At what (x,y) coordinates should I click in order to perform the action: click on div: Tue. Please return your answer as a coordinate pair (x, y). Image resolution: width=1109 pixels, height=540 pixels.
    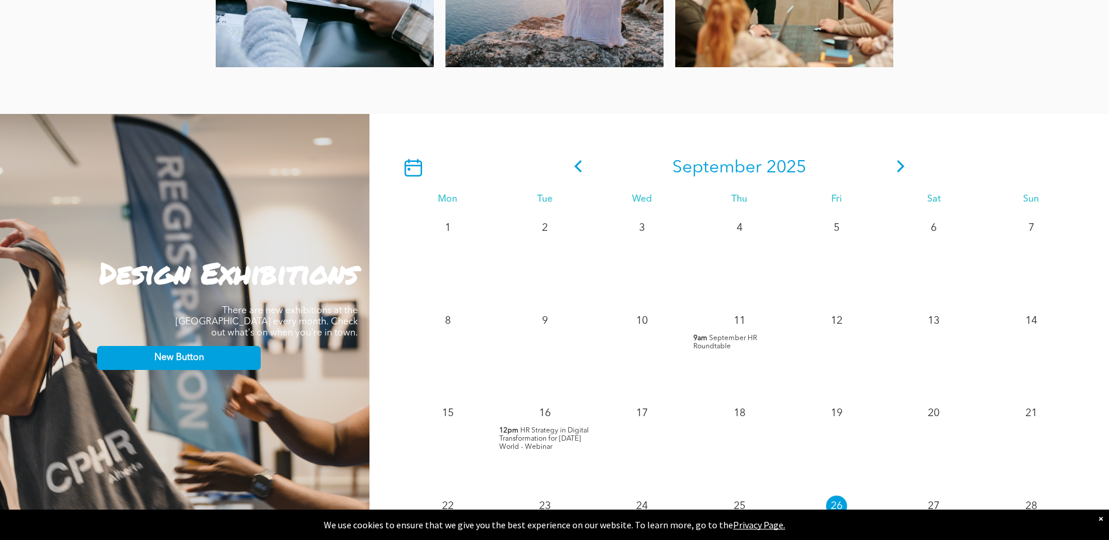
    Looking at the image, I should click on (545, 199).